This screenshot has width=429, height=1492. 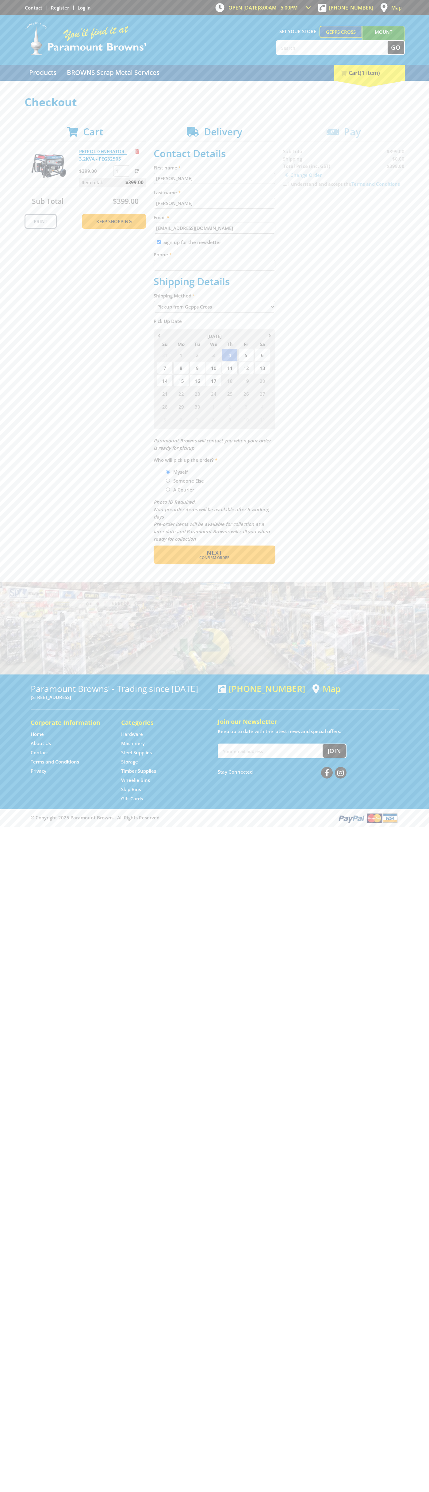 I want to click on span: 12, so click(x=246, y=368).